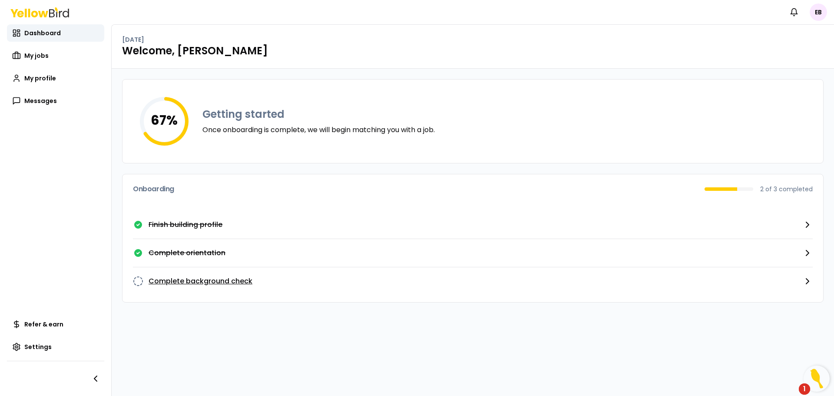 This screenshot has height=396, width=834. I want to click on span: EB, so click(819, 12).